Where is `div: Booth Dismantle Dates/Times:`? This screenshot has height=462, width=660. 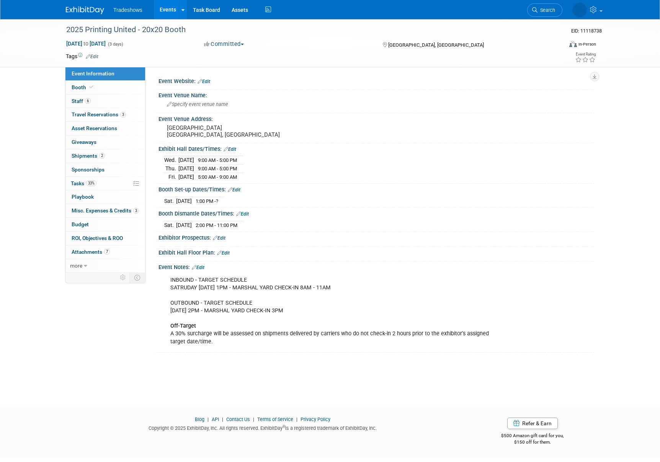 div: Booth Dismantle Dates/Times: is located at coordinates (376, 213).